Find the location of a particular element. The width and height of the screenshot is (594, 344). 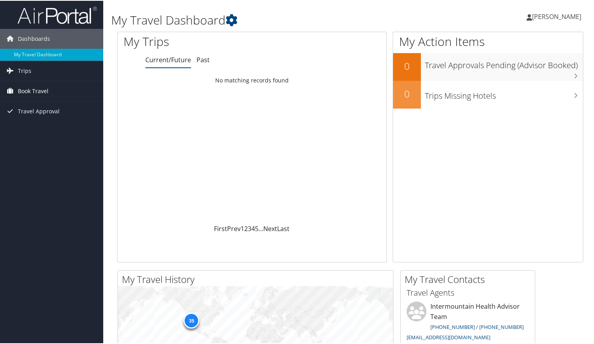

a: Last is located at coordinates (283, 228).